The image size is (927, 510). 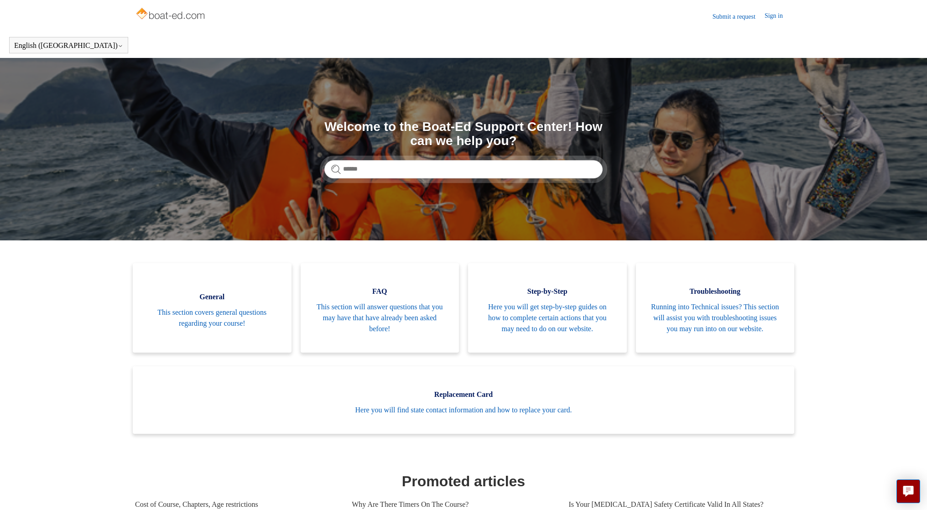 What do you see at coordinates (380, 291) in the screenshot?
I see `span: FAQ` at bounding box center [380, 291].